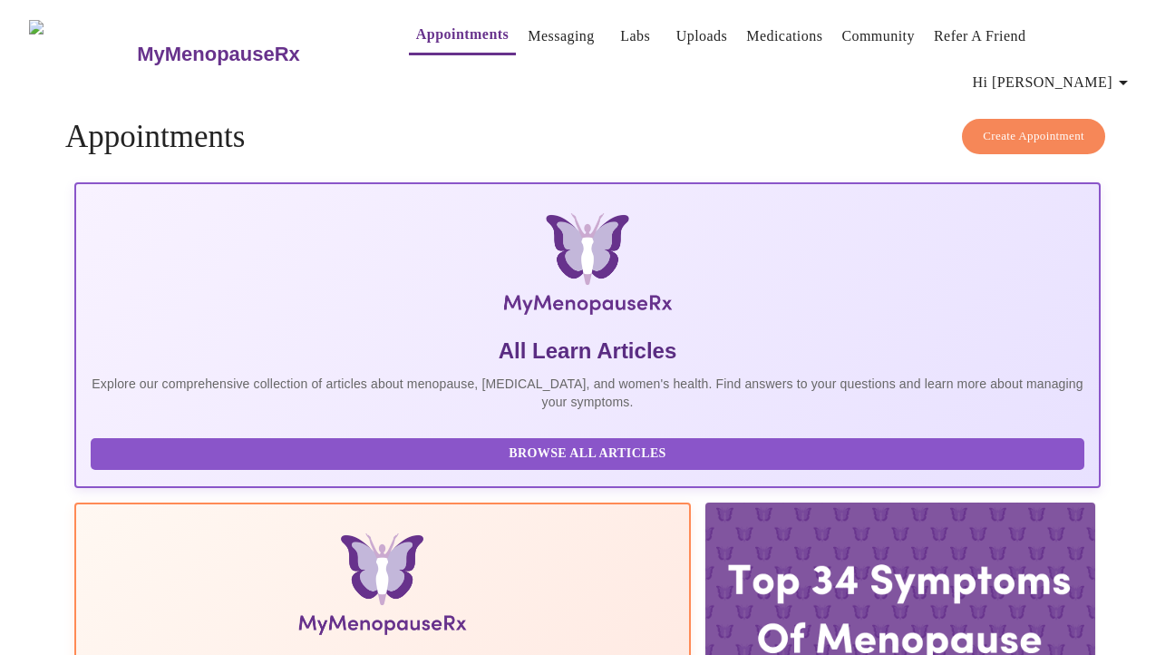  I want to click on span: Create Appointment, so click(1034, 136).